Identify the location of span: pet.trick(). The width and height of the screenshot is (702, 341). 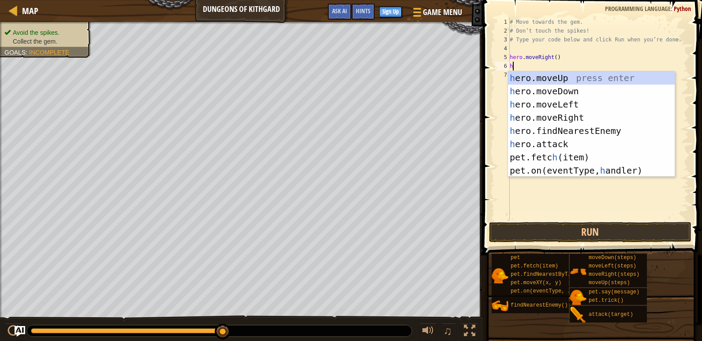
(605, 301).